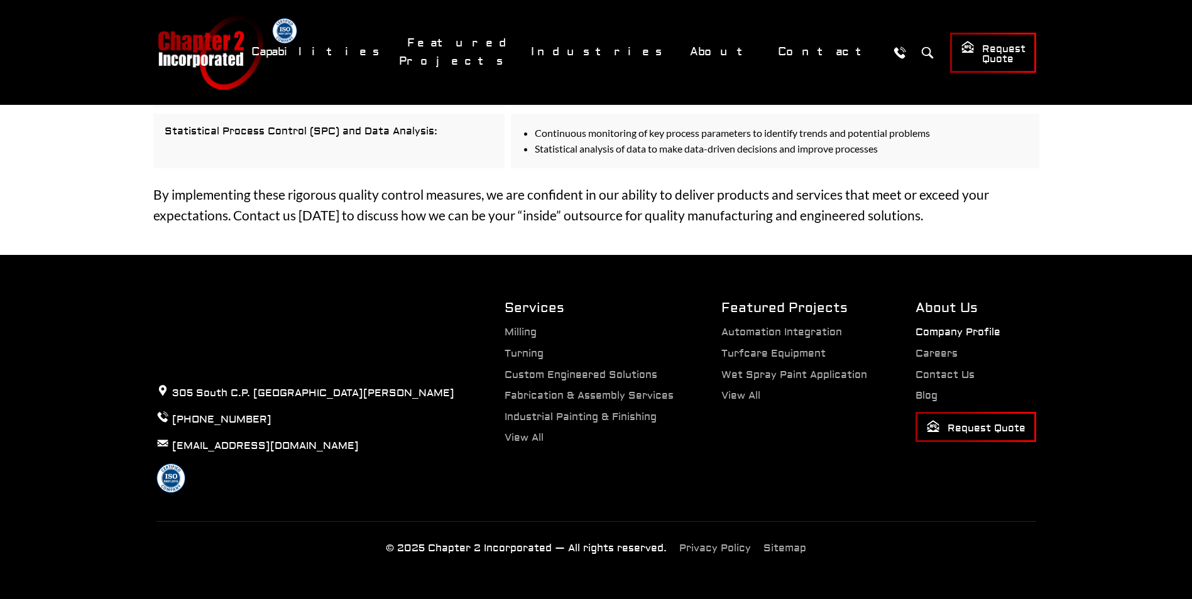 The image size is (1192, 599). Describe the element at coordinates (794, 308) in the screenshot. I see `h2: Featured Projects` at that location.